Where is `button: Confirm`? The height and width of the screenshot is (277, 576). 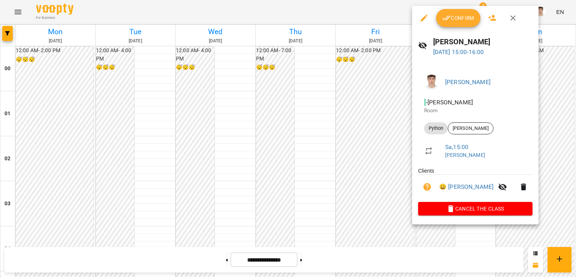 button: Confirm is located at coordinates (458, 18).